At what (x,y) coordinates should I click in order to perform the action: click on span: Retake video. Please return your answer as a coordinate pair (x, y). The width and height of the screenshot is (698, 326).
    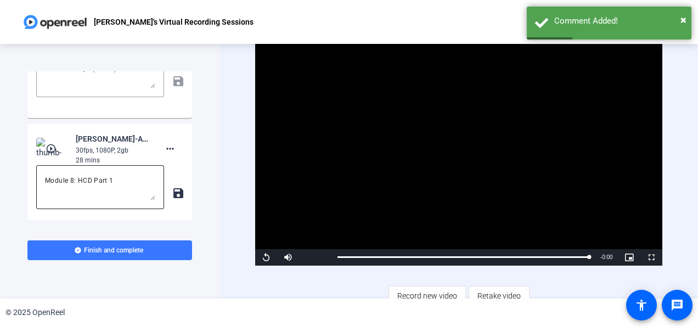
    Looking at the image, I should click on (499, 296).